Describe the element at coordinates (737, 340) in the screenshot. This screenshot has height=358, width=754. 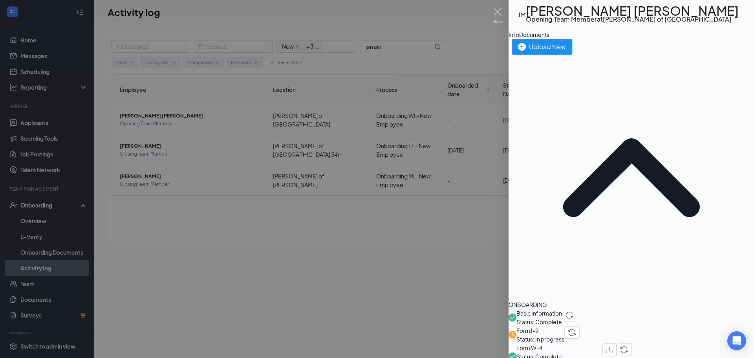
I see `div: Open Intercom Messenger` at that location.